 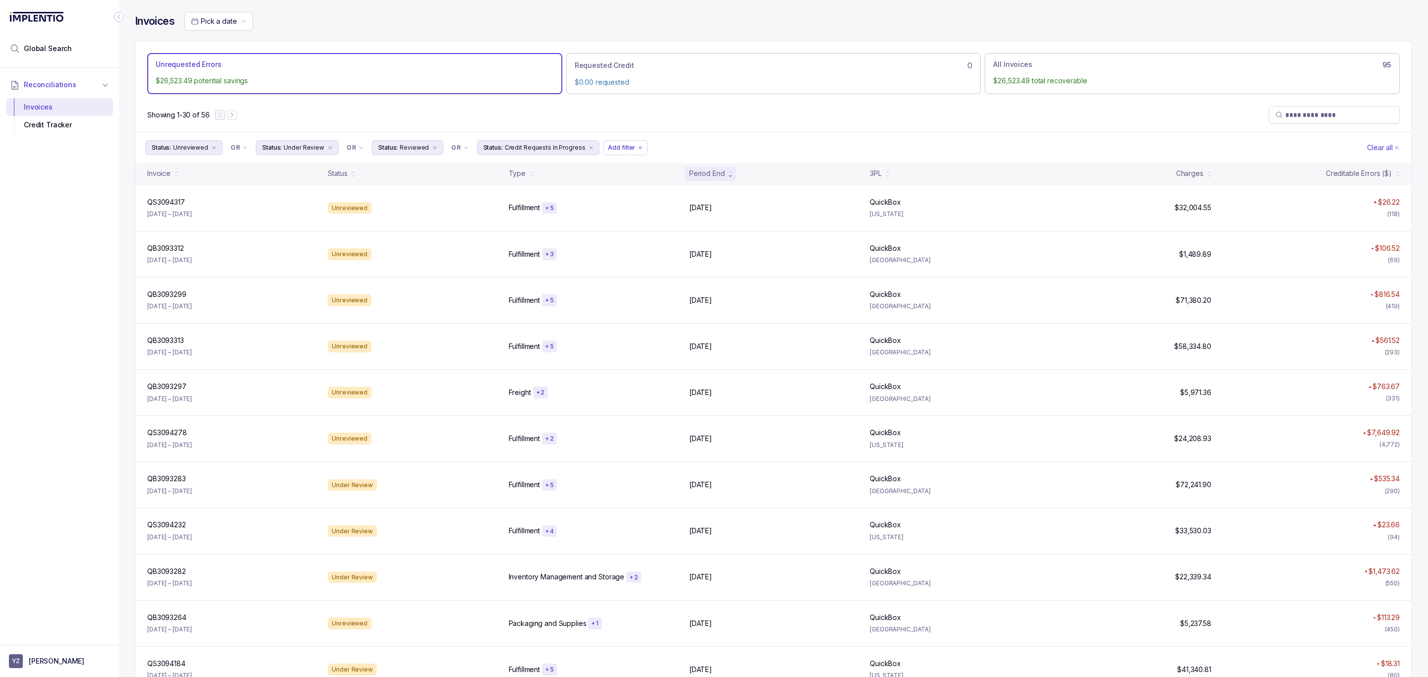 What do you see at coordinates (190, 148) in the screenshot?
I see `p: Unreviewed` at bounding box center [190, 148].